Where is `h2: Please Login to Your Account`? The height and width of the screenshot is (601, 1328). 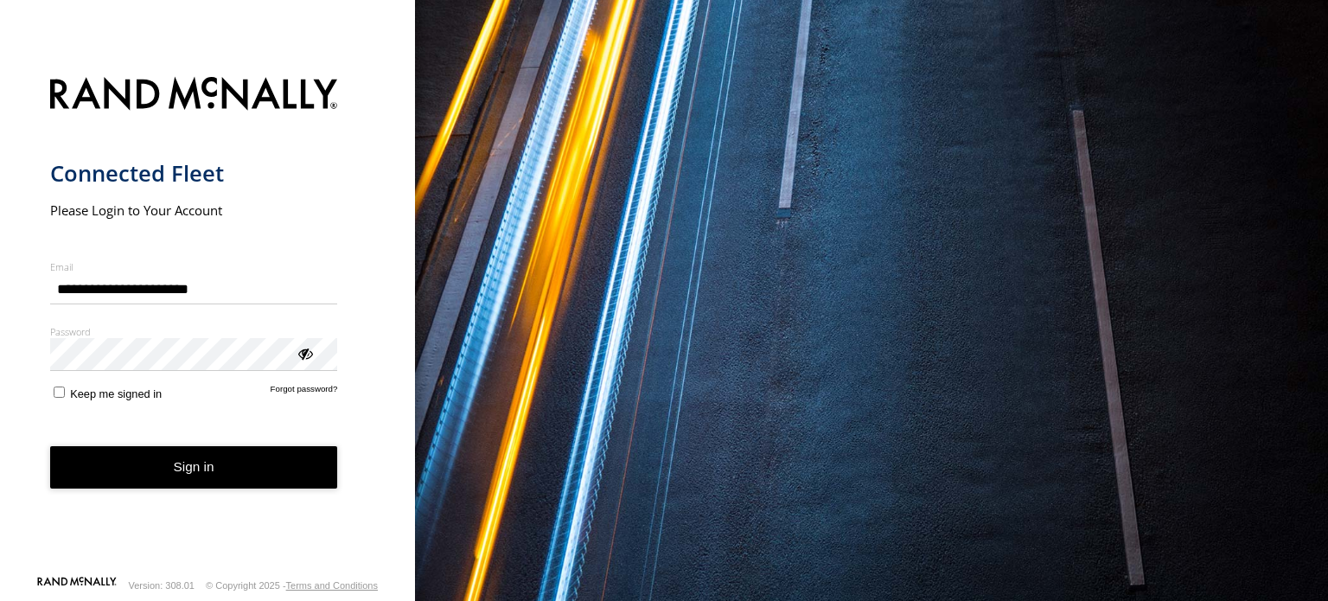
h2: Please Login to Your Account is located at coordinates (194, 210).